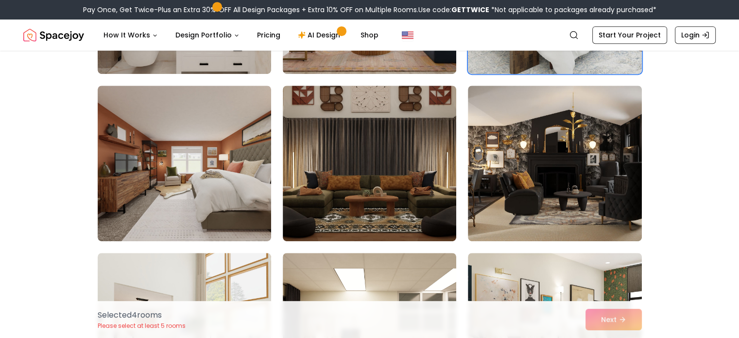 This screenshot has height=338, width=739. Describe the element at coordinates (269, 35) in the screenshot. I see `a: Pricing` at that location.